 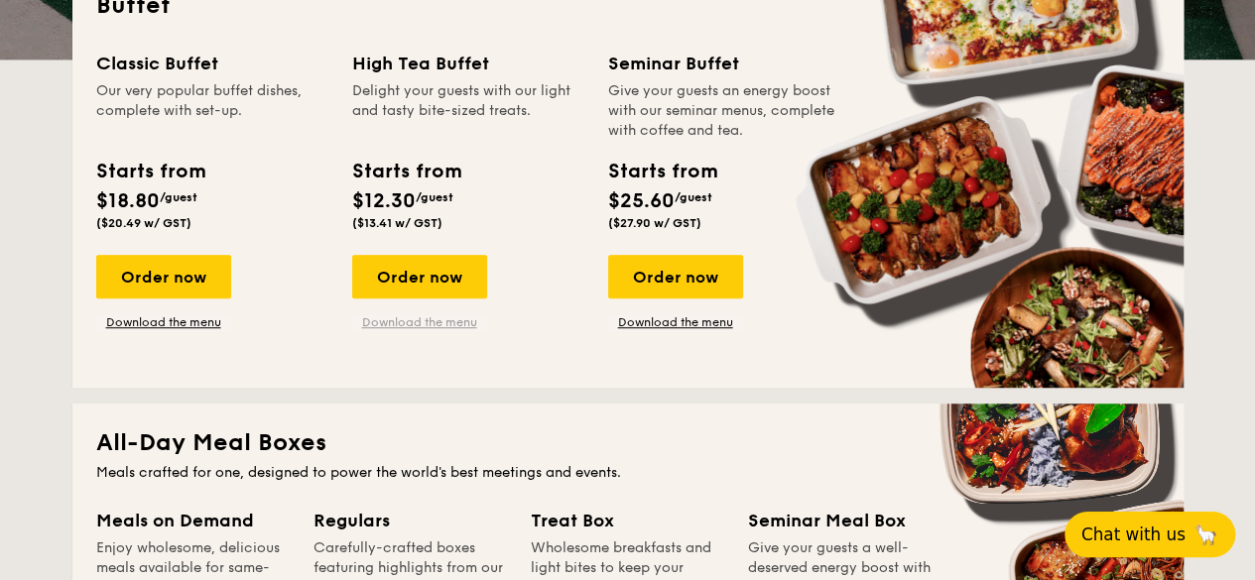 I want to click on span: ($13.41 w/ GST), so click(x=397, y=223).